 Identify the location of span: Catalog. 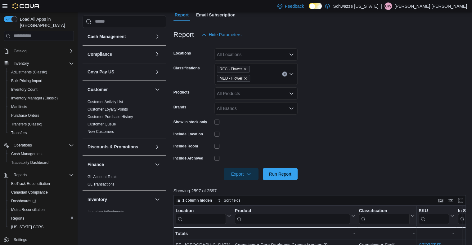
(42, 51).